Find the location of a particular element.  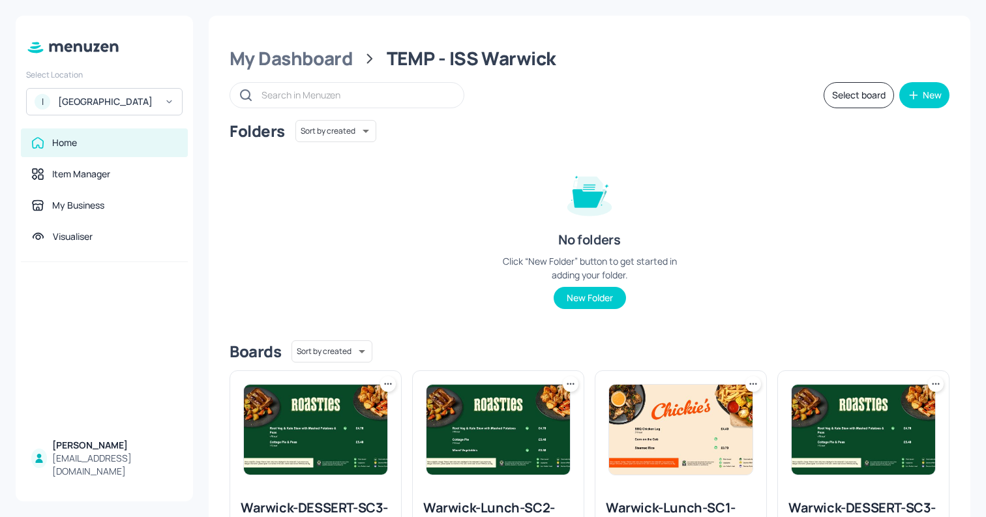

button: Select board is located at coordinates (859, 95).